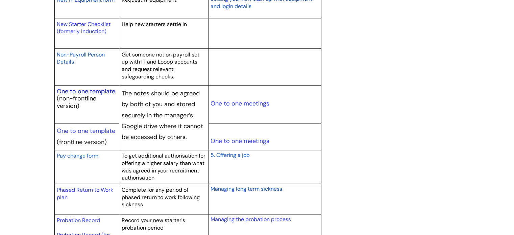 This screenshot has width=514, height=235. What do you see at coordinates (77, 155) in the screenshot?
I see `span: Pay change form` at bounding box center [77, 155].